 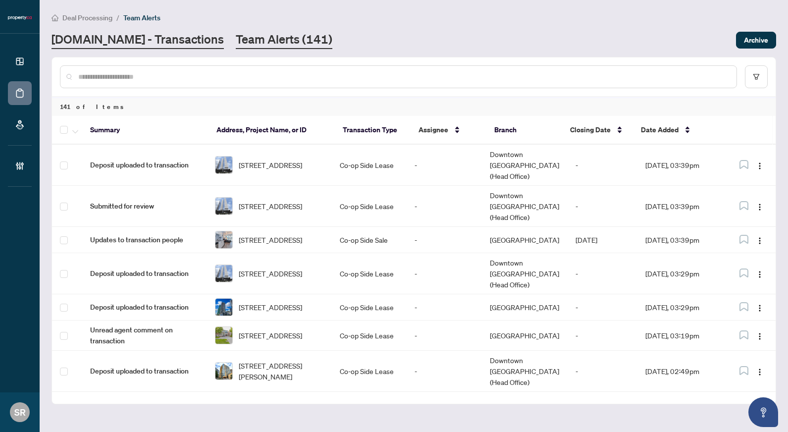 I want to click on div: 141 of Items, so click(x=413, y=106).